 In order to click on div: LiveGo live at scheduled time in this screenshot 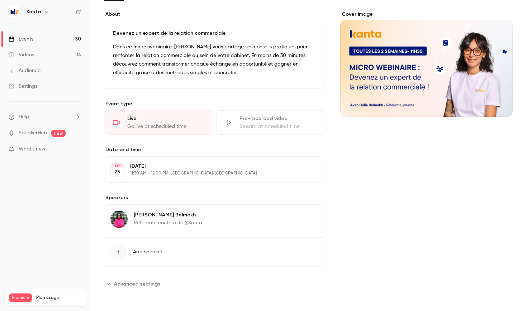, I will do `click(158, 123)`.